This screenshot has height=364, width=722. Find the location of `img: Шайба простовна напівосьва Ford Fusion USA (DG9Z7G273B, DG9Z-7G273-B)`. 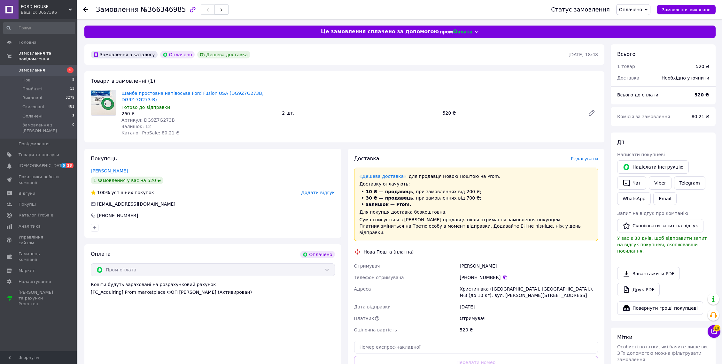

img: Шайба простовна напівосьва Ford Fusion USA (DG9Z7G273B, DG9Z-7G273-B) is located at coordinates (104, 103).